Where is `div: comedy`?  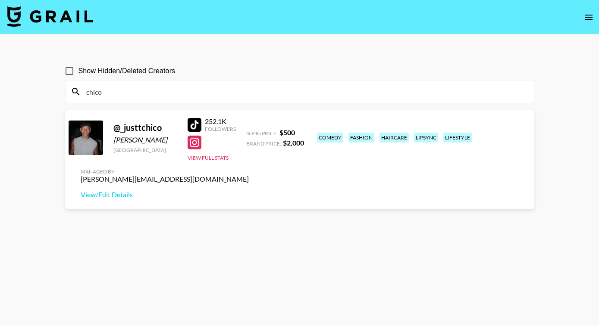 div: comedy is located at coordinates (330, 137).